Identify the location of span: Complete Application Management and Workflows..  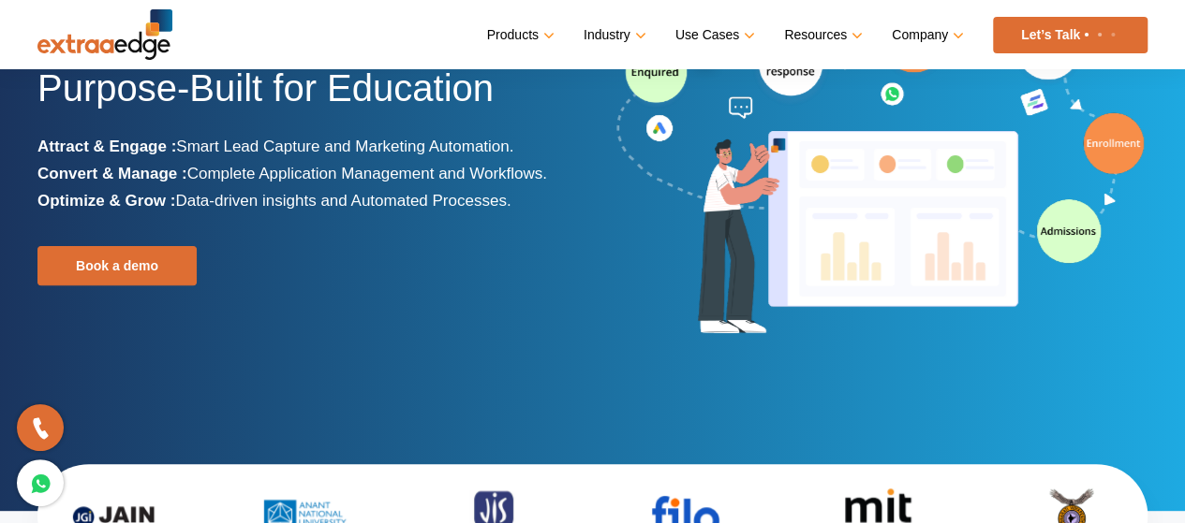
(367, 173).